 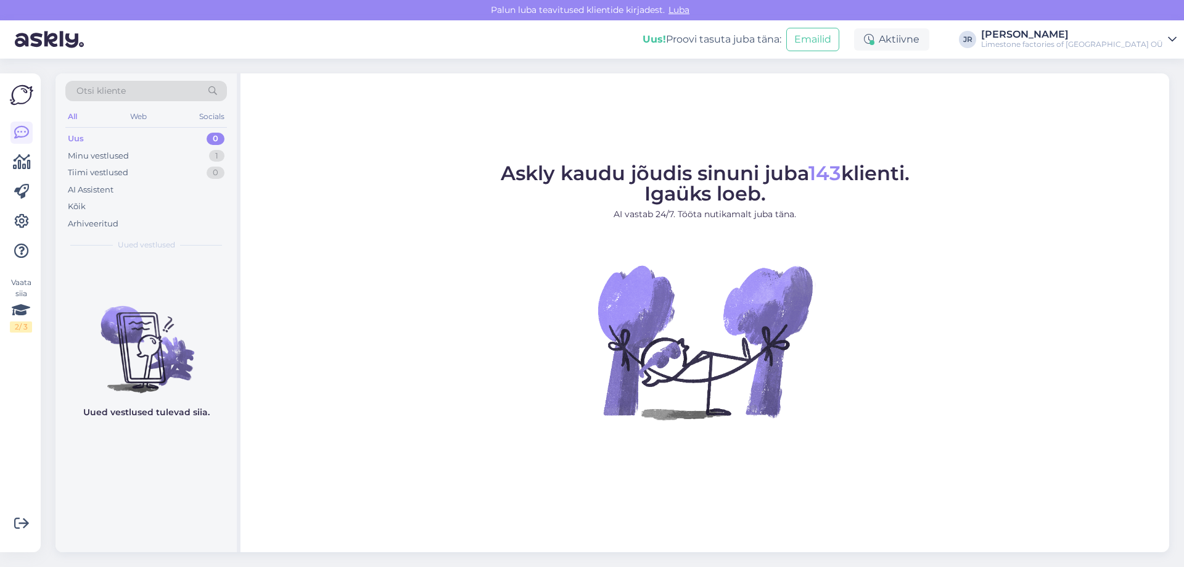 What do you see at coordinates (21, 305) in the screenshot?
I see `div: Vaata siia` at bounding box center [21, 305].